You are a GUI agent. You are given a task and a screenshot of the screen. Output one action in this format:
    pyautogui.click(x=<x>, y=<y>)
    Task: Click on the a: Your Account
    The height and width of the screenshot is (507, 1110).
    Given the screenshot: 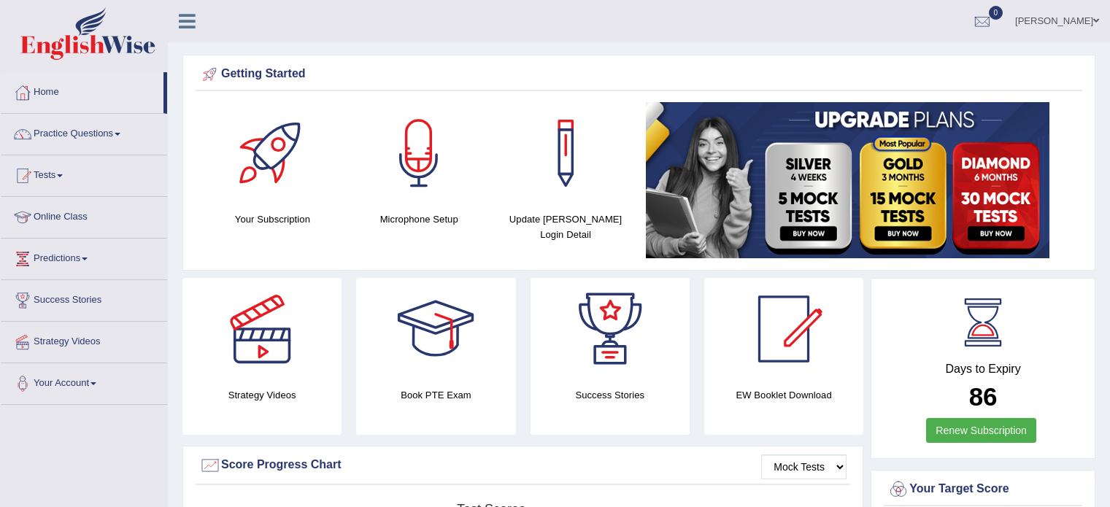 What is the action you would take?
    pyautogui.click(x=84, y=382)
    